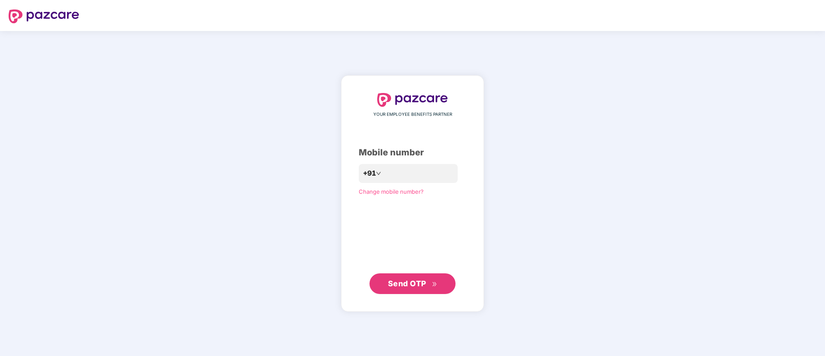  What do you see at coordinates (370, 173) in the screenshot?
I see `span: +91` at bounding box center [370, 173].